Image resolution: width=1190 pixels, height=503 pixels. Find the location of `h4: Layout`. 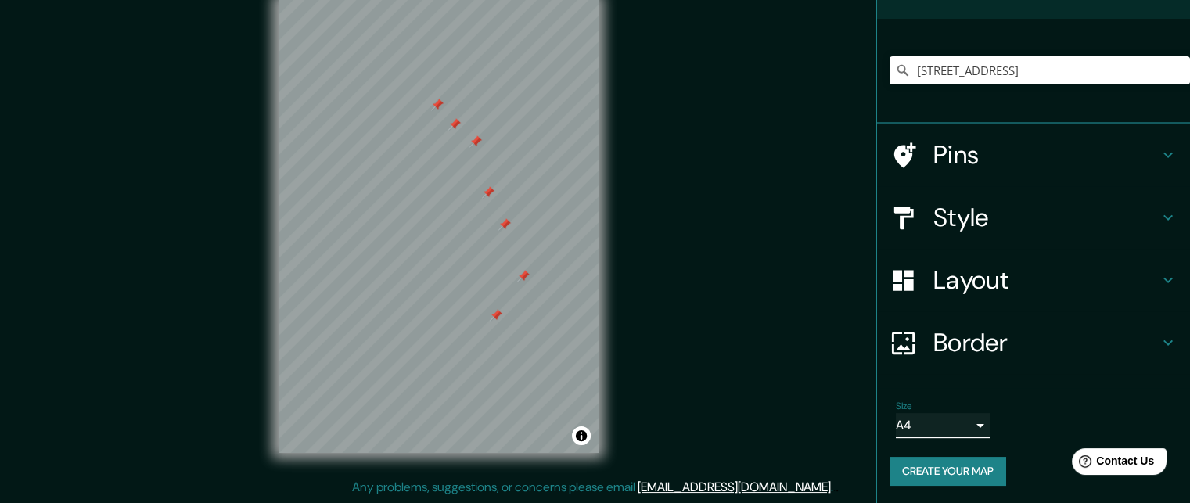

h4: Layout is located at coordinates (1046, 280).